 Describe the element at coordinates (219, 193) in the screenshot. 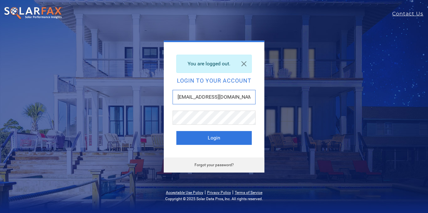

I see `a: Privacy Policy` at that location.